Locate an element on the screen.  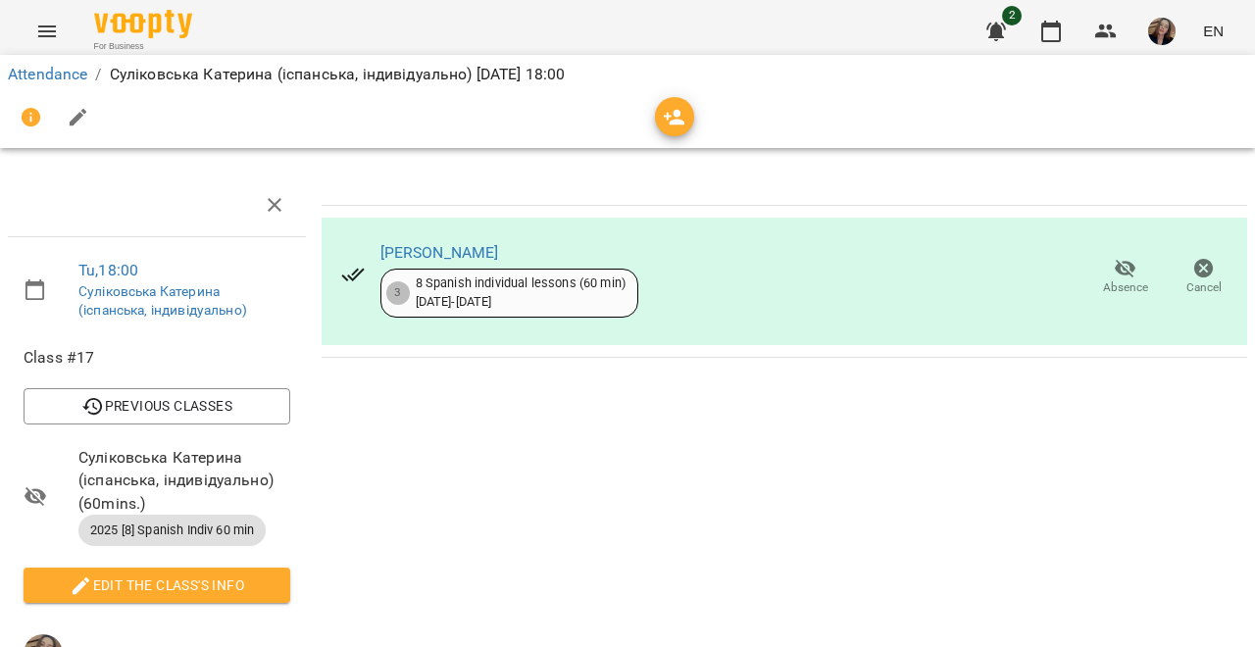
span: Previous Classes is located at coordinates (157, 406).